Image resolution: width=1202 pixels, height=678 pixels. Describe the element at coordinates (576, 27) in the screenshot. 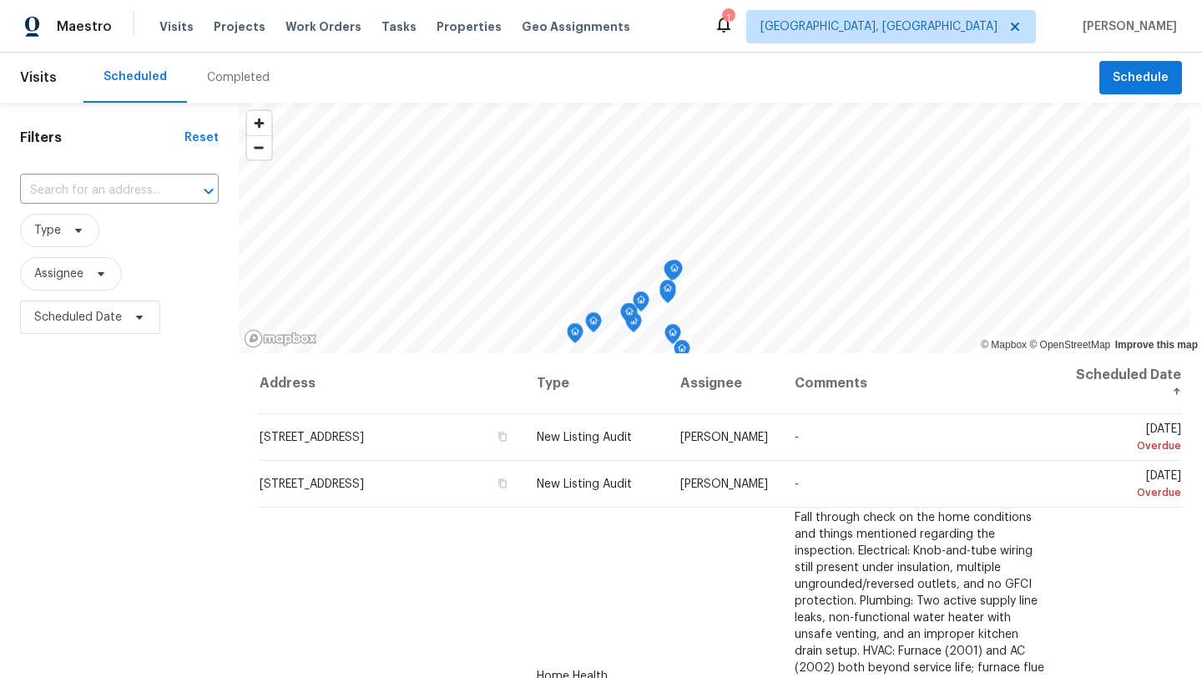

I see `span: Geo Assignments` at that location.